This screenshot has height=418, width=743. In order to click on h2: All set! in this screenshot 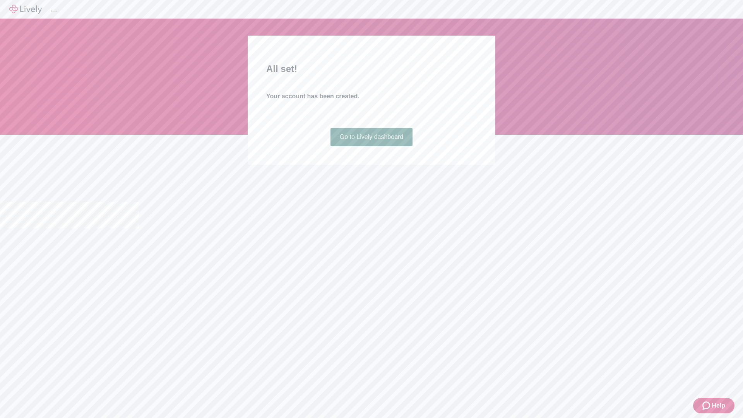, I will do `click(372, 69)`.